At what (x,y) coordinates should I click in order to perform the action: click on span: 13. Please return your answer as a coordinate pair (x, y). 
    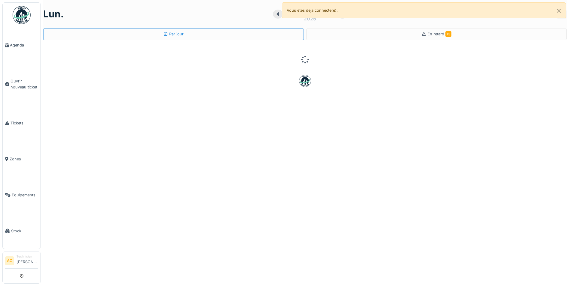
    Looking at the image, I should click on (449, 34).